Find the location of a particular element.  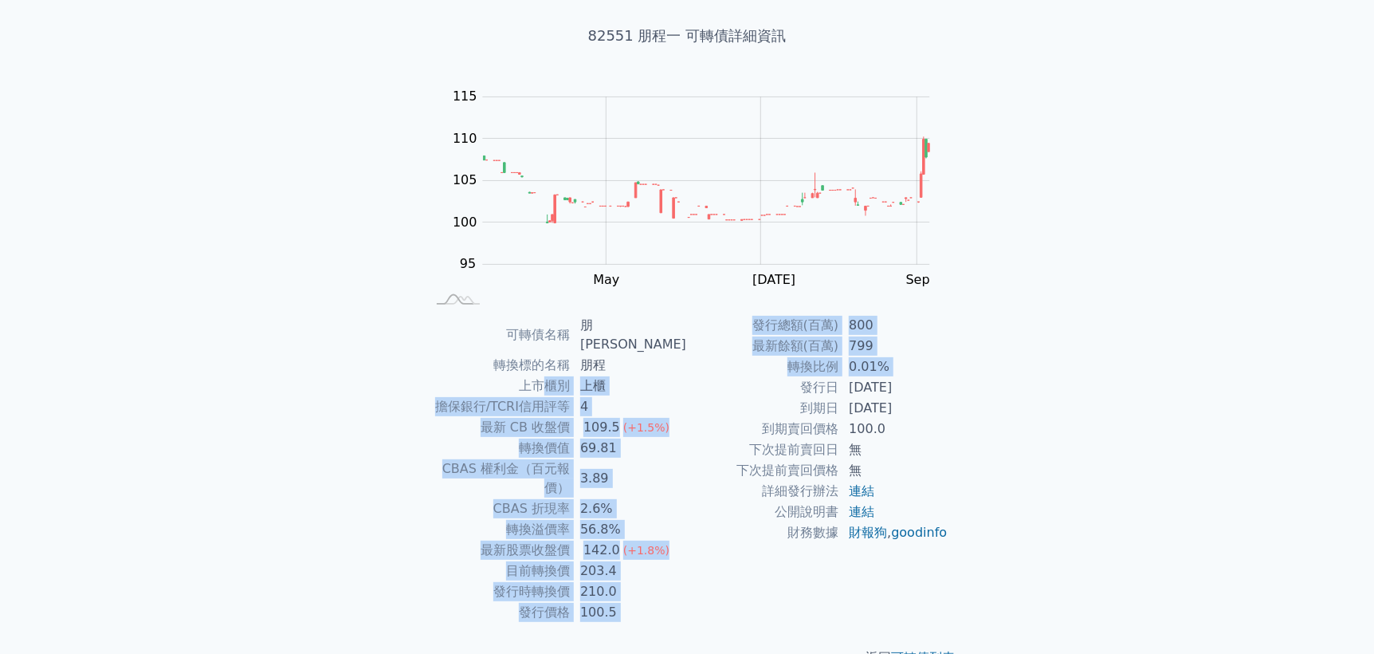

td: 800 is located at coordinates (894, 325).